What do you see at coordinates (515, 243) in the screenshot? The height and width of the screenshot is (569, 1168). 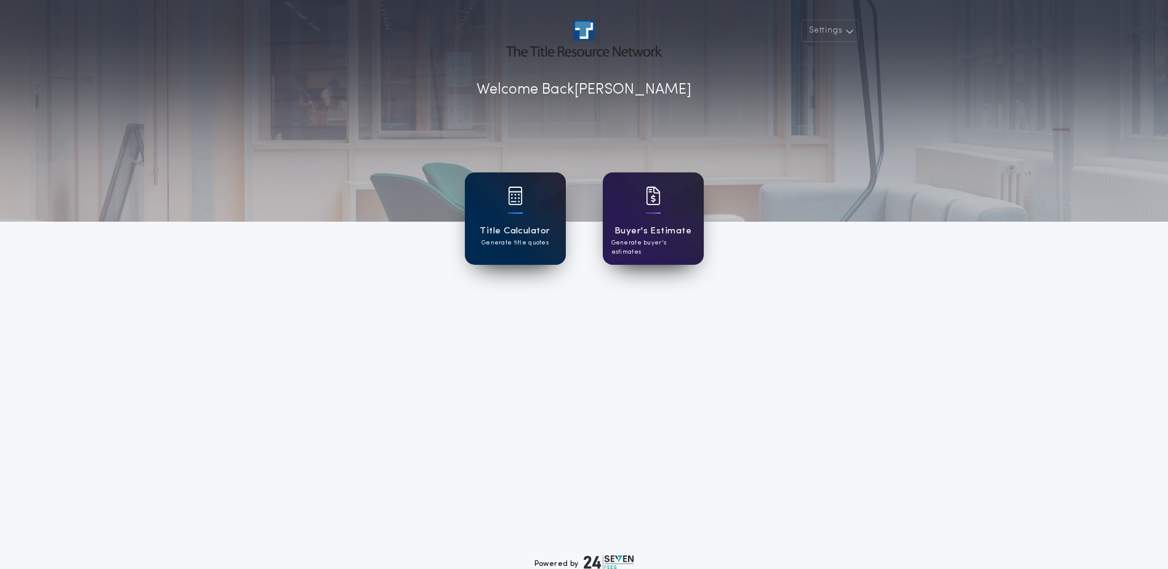 I see `p: Generate title quotes` at bounding box center [515, 243].